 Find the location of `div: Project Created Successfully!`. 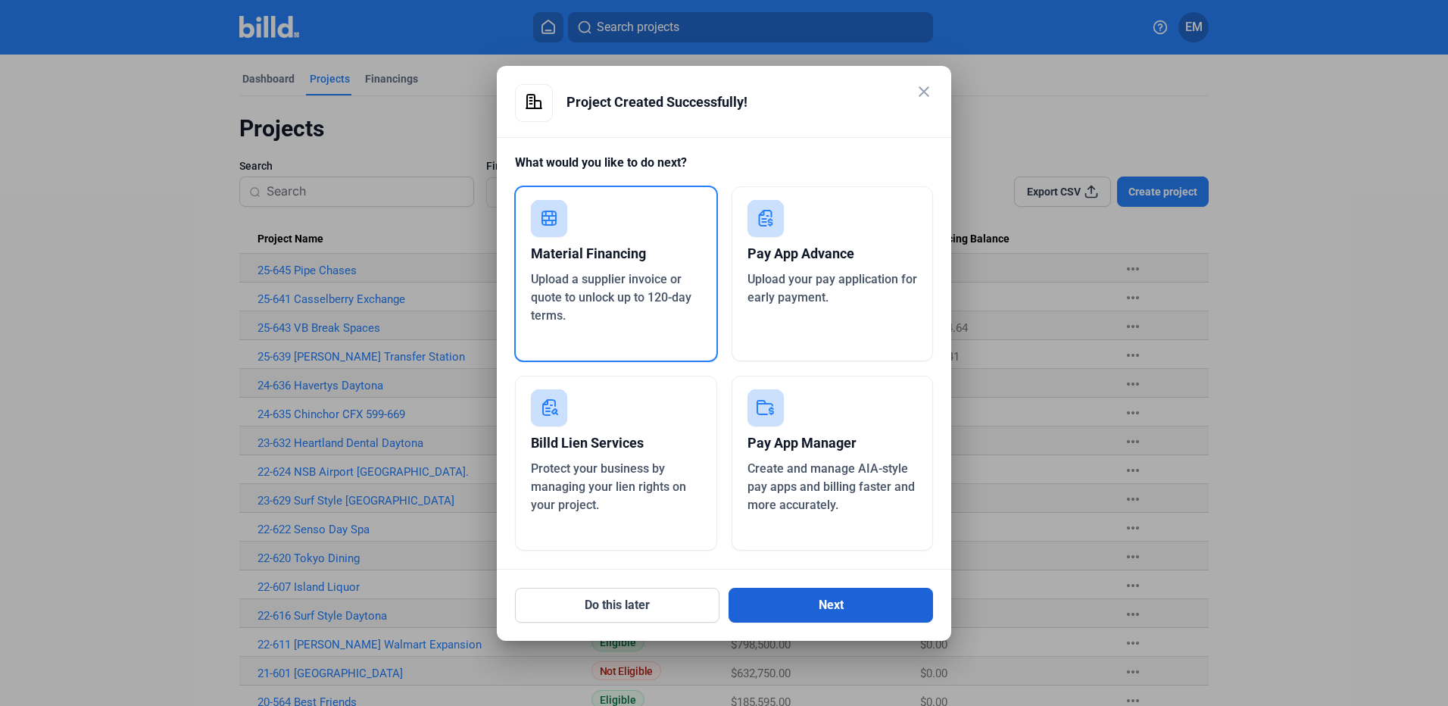

div: Project Created Successfully! is located at coordinates (750, 102).